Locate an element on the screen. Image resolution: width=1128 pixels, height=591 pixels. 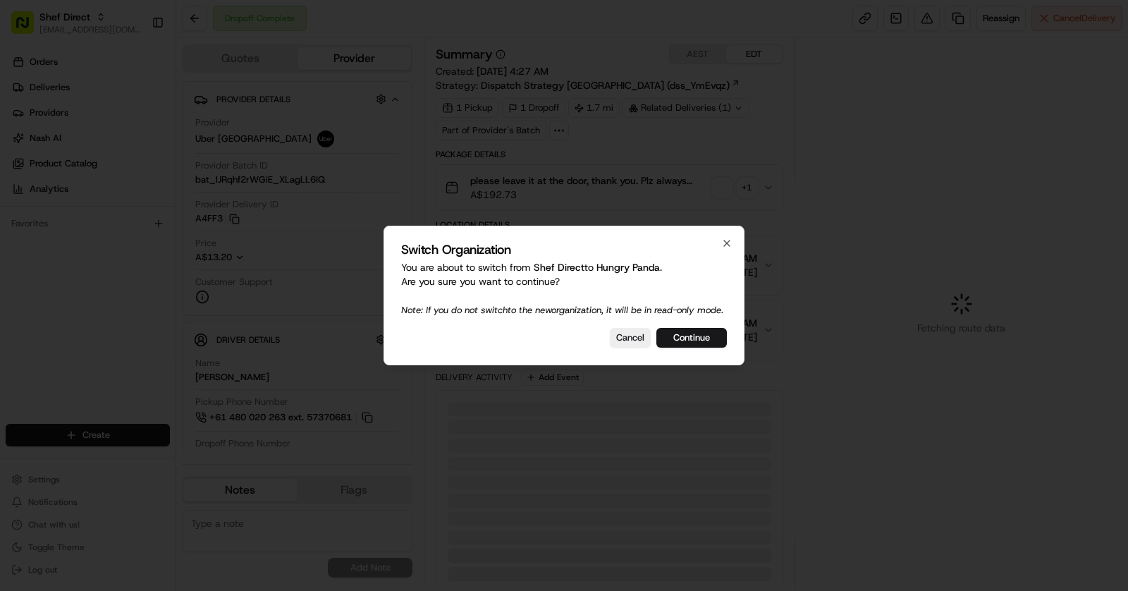
span: Hungry Panda is located at coordinates (628, 267).